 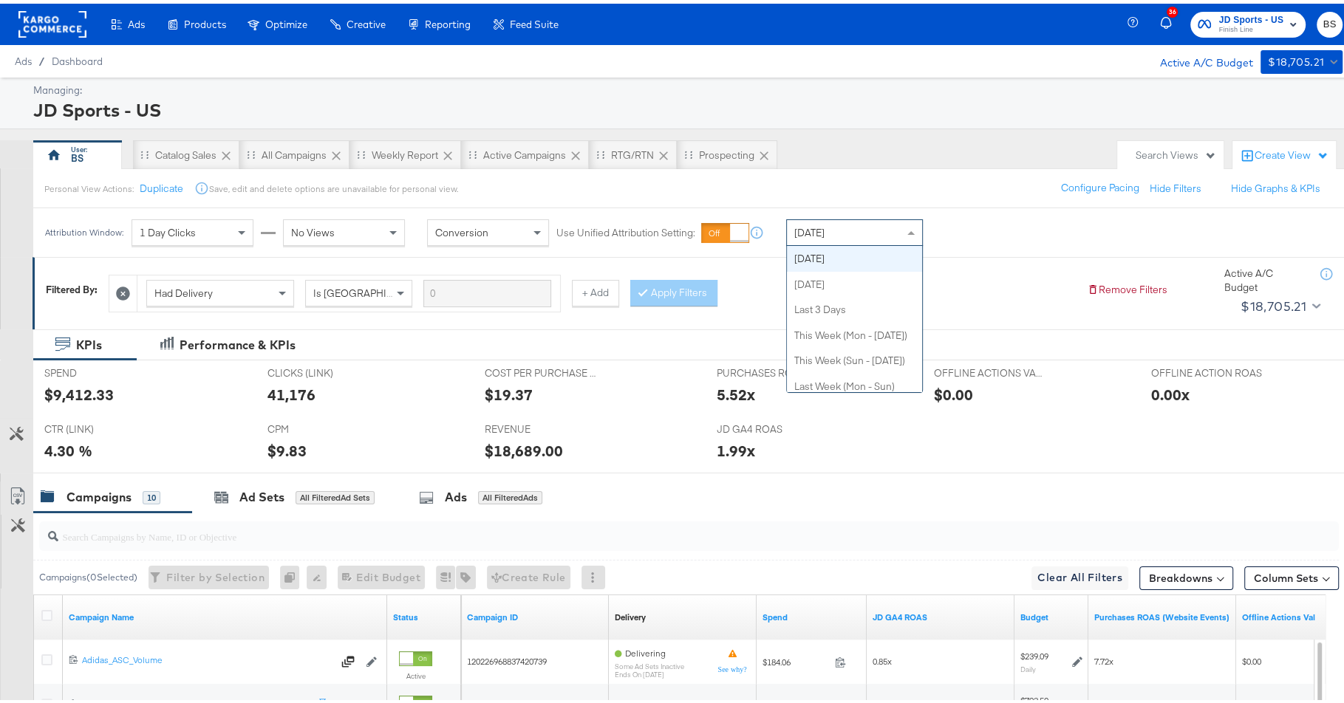 What do you see at coordinates (1176, 185) in the screenshot?
I see `button: Hide Filters` at bounding box center [1176, 185].